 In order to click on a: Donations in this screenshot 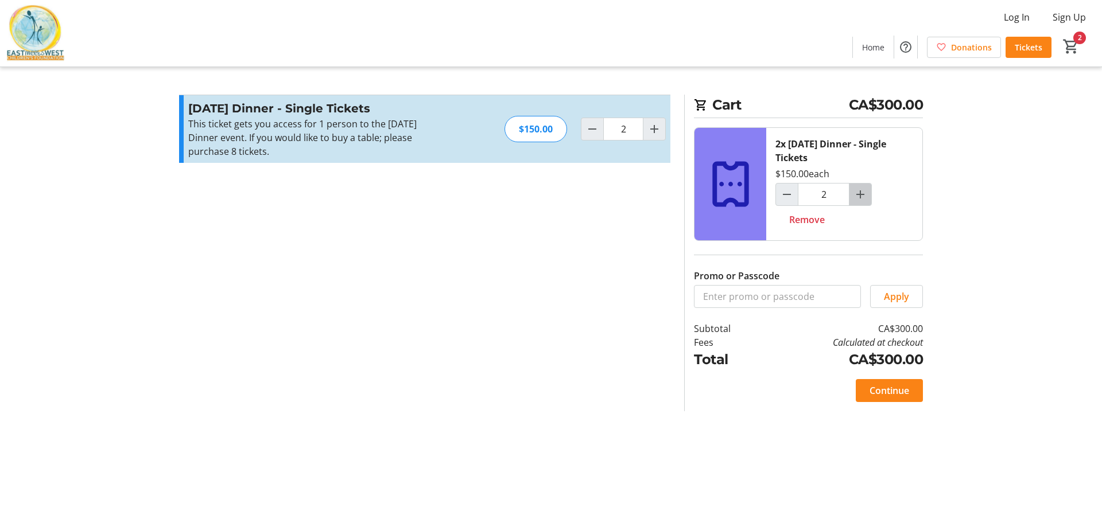, I will do `click(963, 47)`.